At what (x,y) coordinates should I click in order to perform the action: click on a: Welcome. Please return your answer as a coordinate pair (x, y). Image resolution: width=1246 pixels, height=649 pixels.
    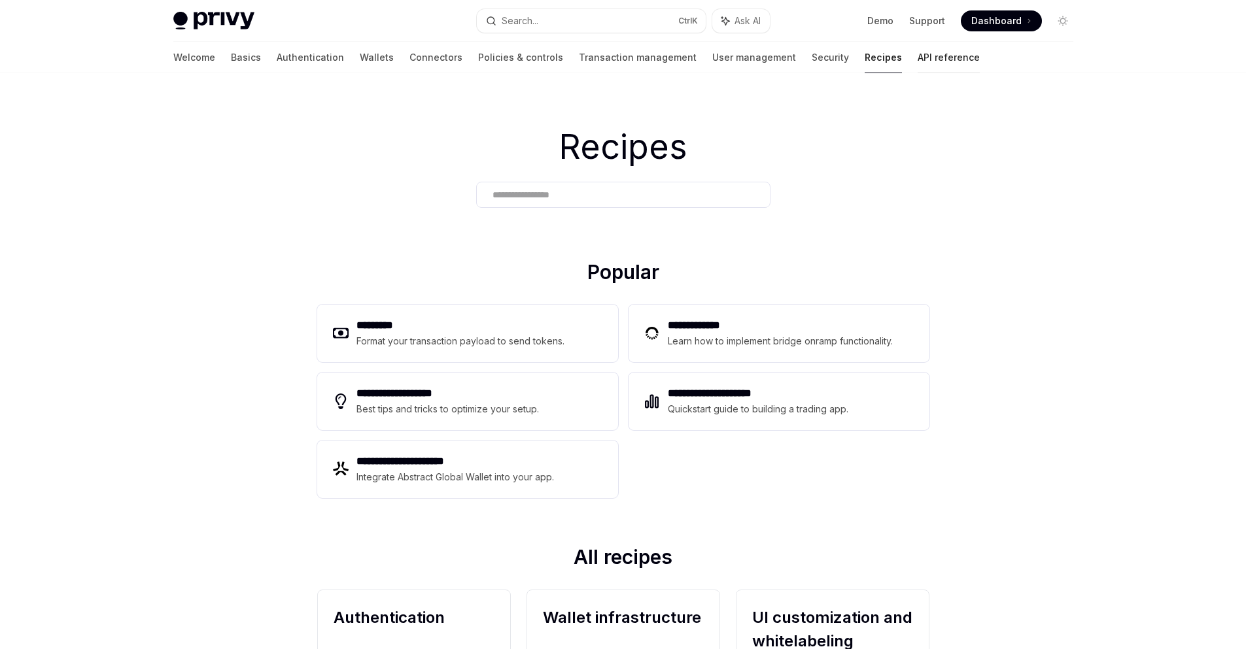
    Looking at the image, I should click on (194, 58).